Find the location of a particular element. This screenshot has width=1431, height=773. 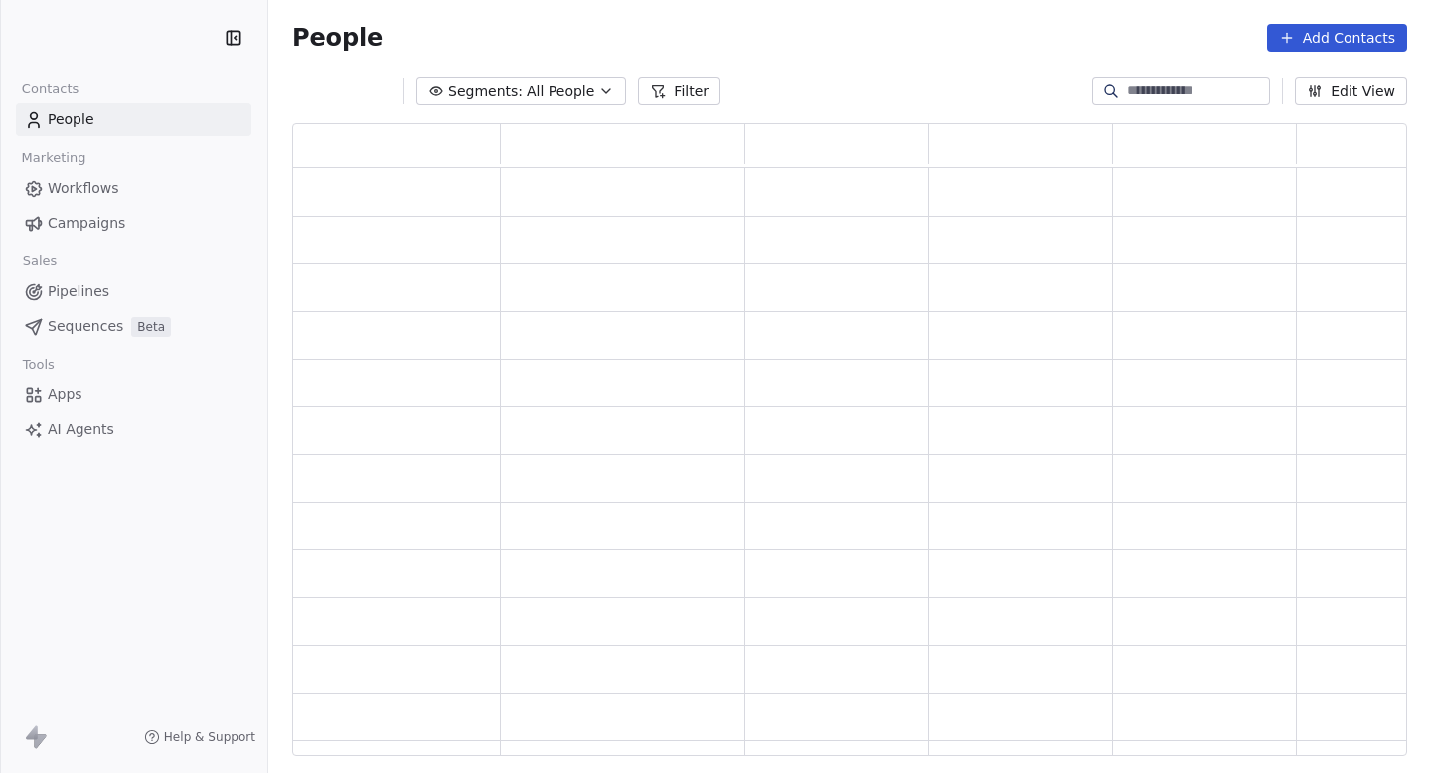

a: Help & Support is located at coordinates (200, 737).